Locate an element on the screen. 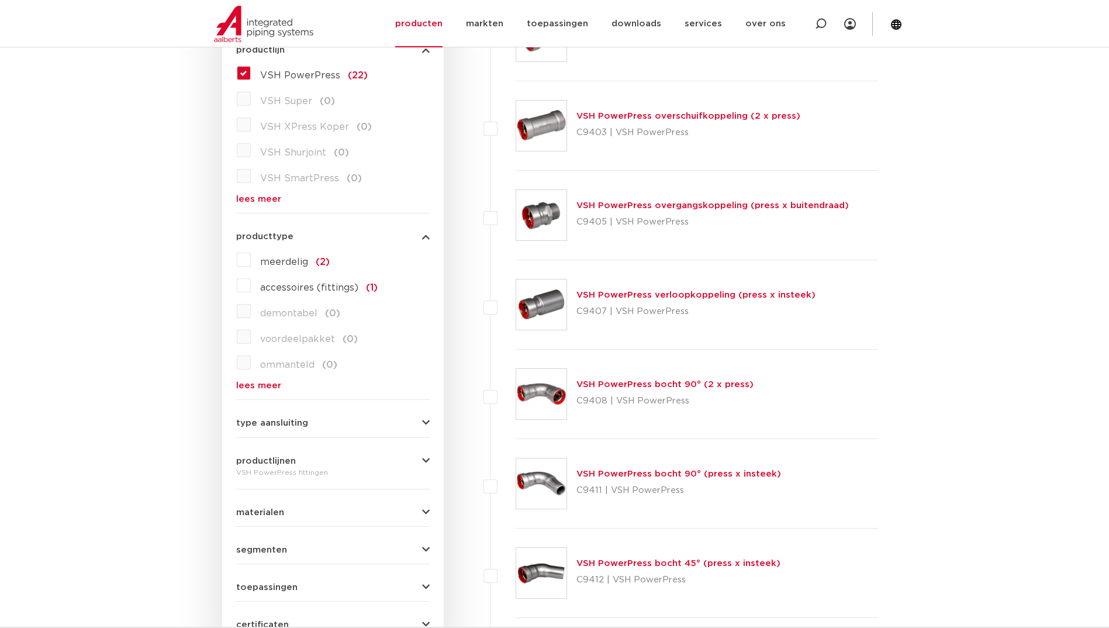 Image resolution: width=1109 pixels, height=628 pixels. div: VSH PowerPress fittingen is located at coordinates (333, 472).